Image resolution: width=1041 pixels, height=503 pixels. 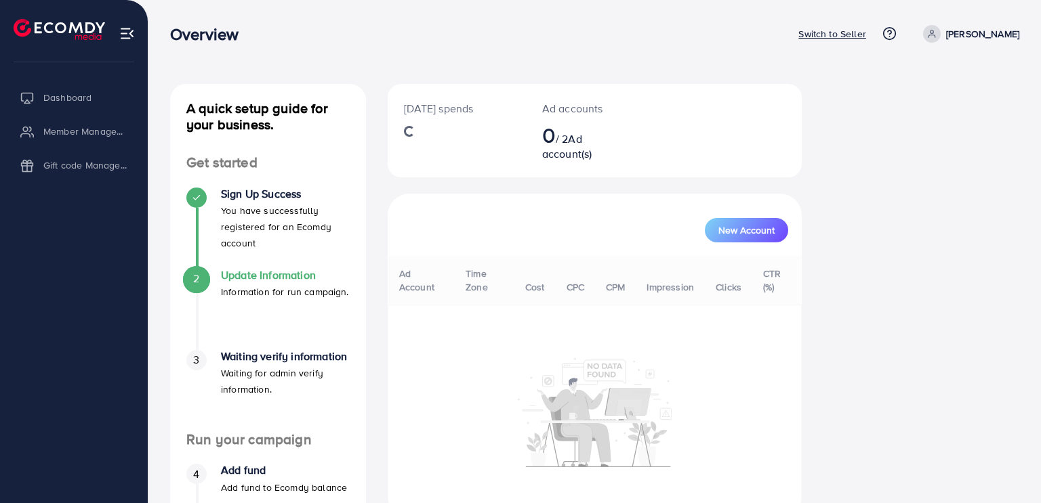 I want to click on p: Add fund to Ecomdy balance, so click(x=284, y=488).